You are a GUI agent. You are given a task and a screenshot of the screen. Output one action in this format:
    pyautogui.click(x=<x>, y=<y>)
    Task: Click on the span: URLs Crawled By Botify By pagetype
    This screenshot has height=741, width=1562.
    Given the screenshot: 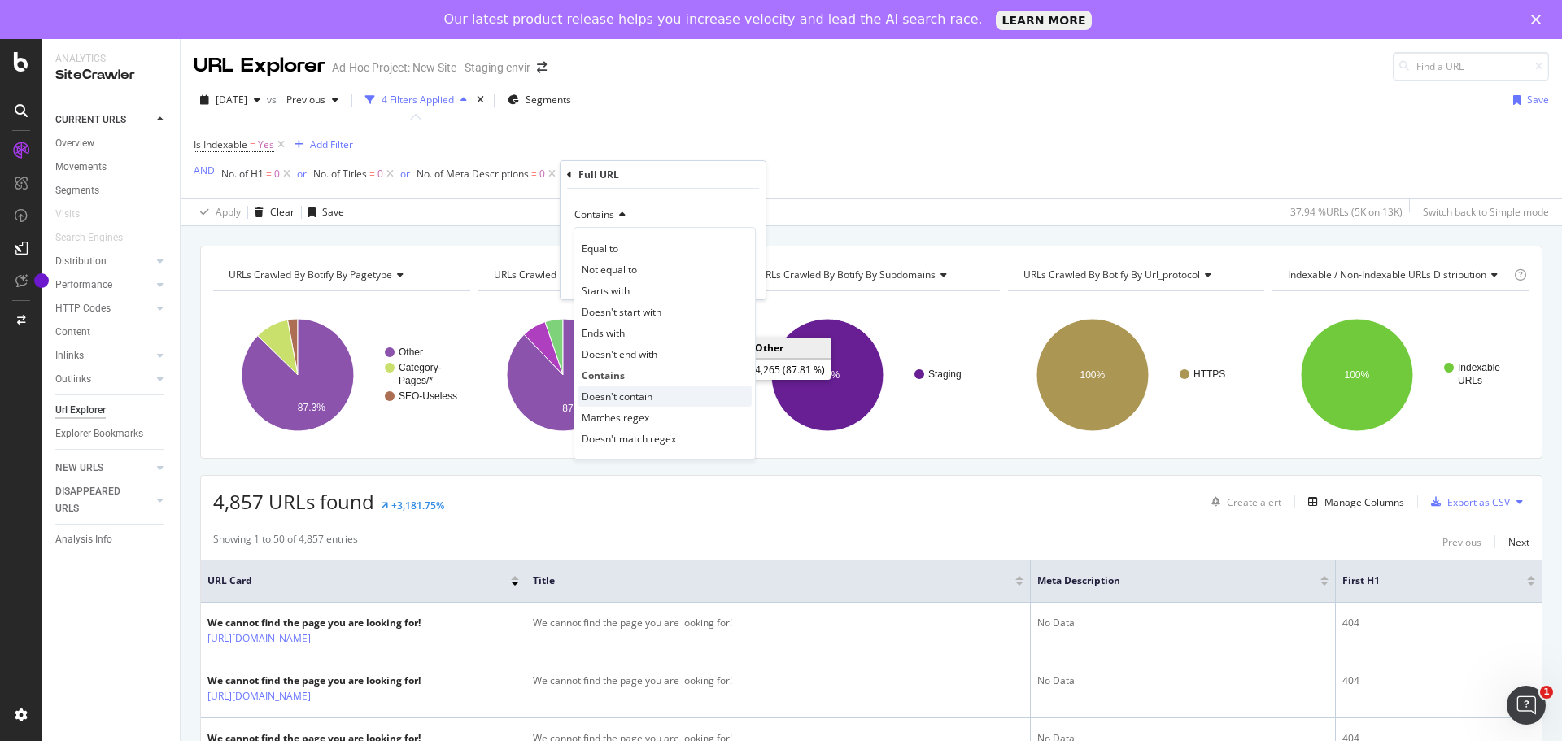 What is the action you would take?
    pyautogui.click(x=310, y=274)
    